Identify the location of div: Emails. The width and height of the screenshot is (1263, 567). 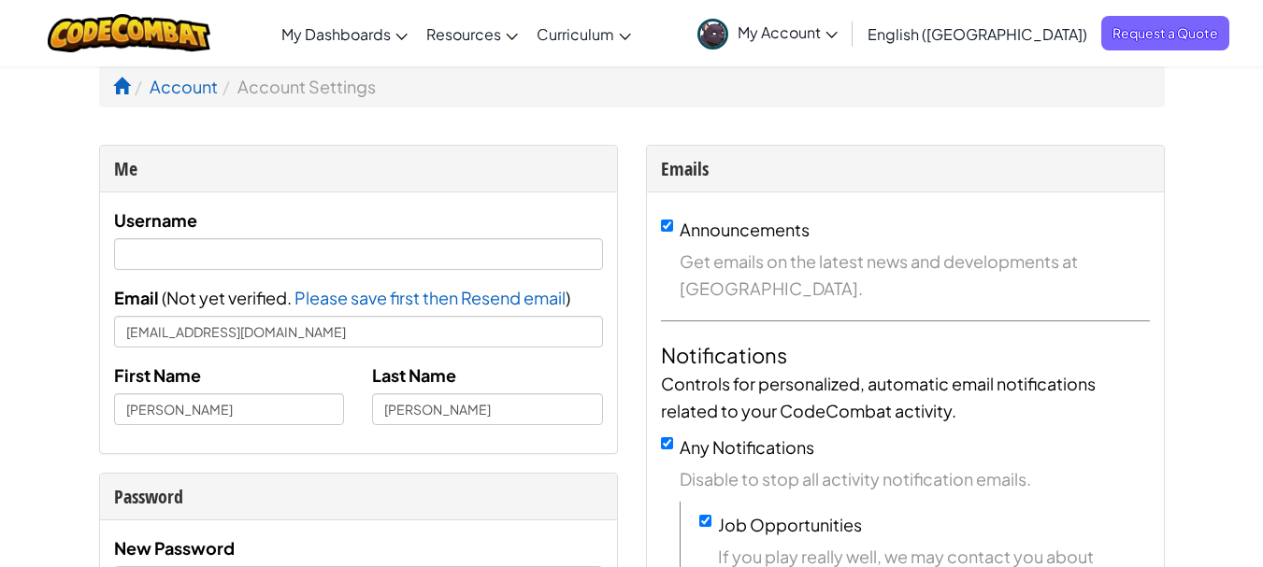
(905, 168).